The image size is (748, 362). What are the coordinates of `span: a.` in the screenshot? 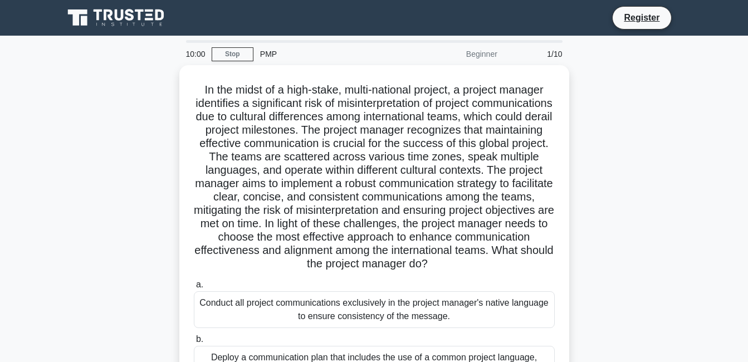 It's located at (199, 284).